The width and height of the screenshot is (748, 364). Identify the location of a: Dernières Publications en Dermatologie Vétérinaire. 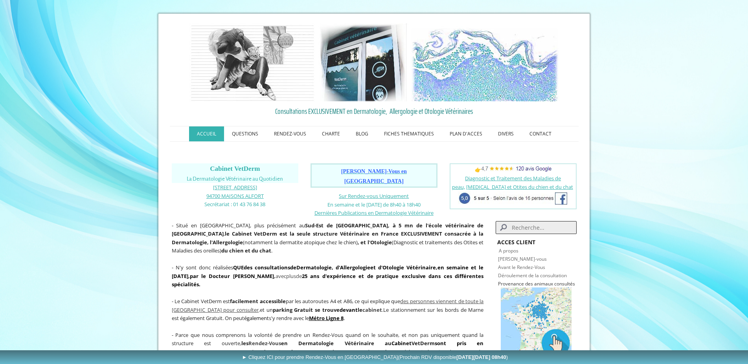
(374, 213).